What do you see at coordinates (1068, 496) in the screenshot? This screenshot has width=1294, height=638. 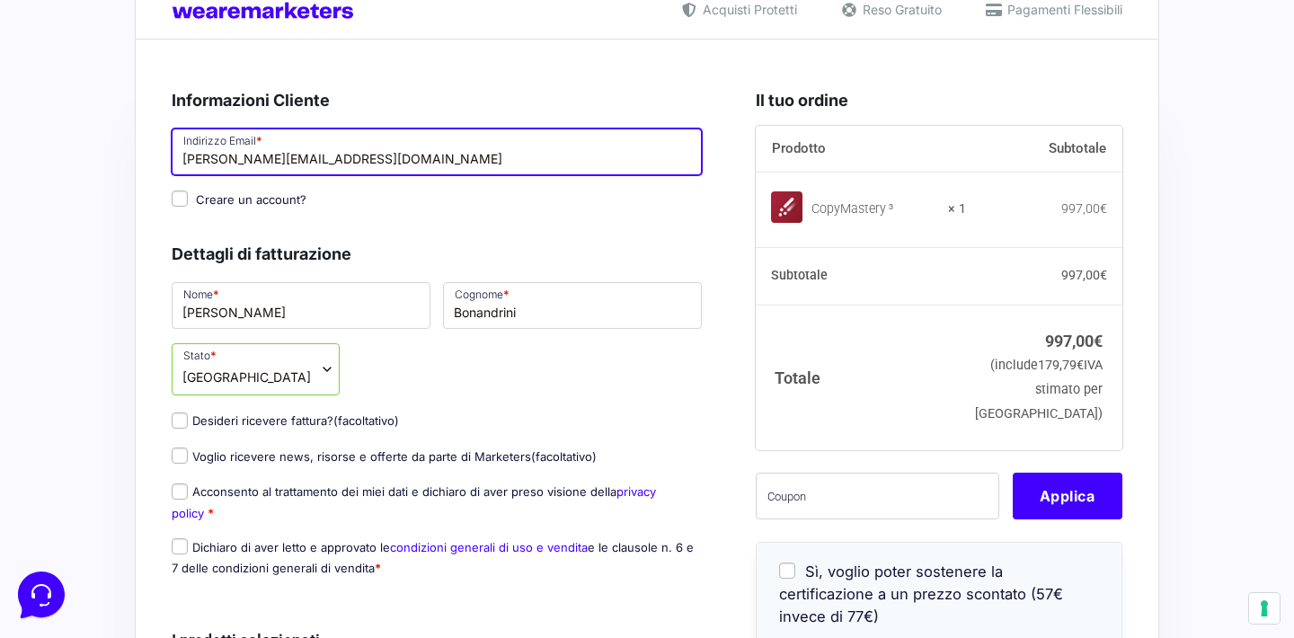 I see `button: Applica` at bounding box center [1068, 496].